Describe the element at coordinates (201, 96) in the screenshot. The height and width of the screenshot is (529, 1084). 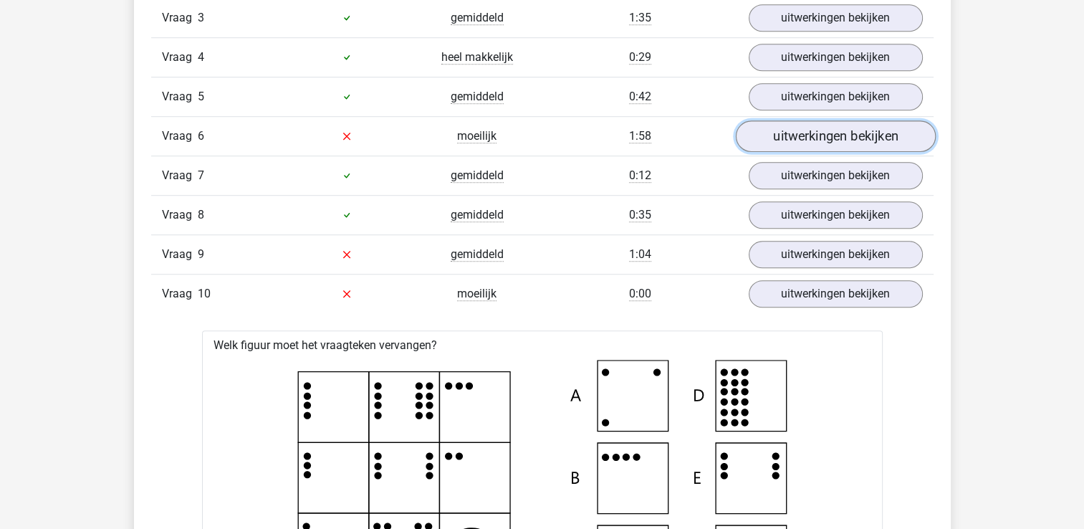
I see `span: 5` at that location.